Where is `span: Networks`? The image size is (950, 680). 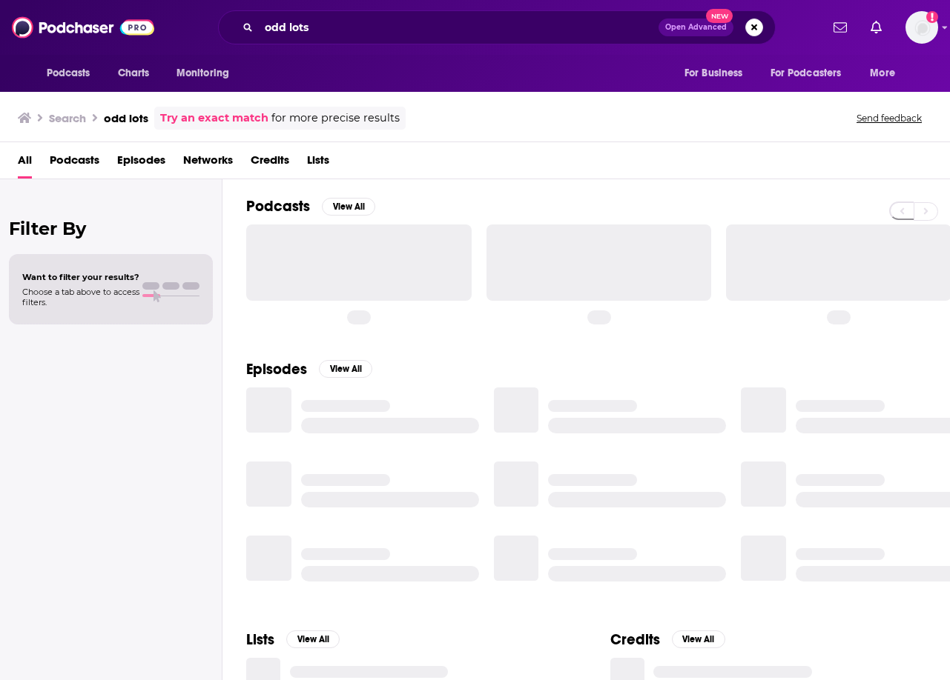 span: Networks is located at coordinates (208, 163).